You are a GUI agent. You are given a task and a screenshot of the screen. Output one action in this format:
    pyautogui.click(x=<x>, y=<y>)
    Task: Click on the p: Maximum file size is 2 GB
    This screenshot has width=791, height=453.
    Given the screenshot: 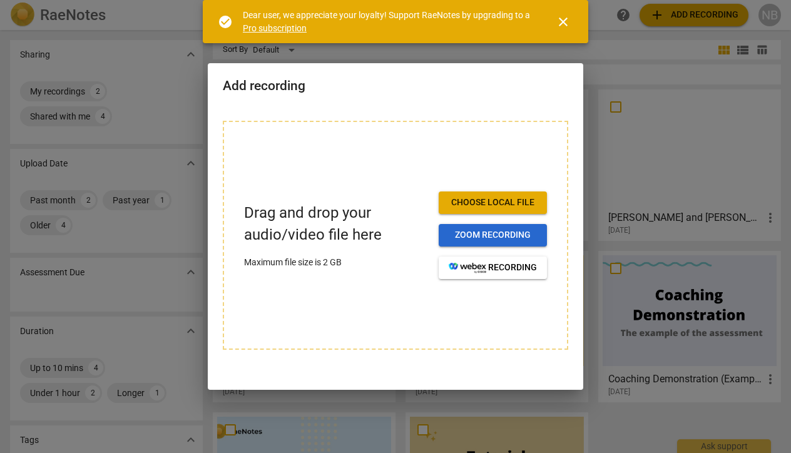 What is the action you would take?
    pyautogui.click(x=336, y=262)
    